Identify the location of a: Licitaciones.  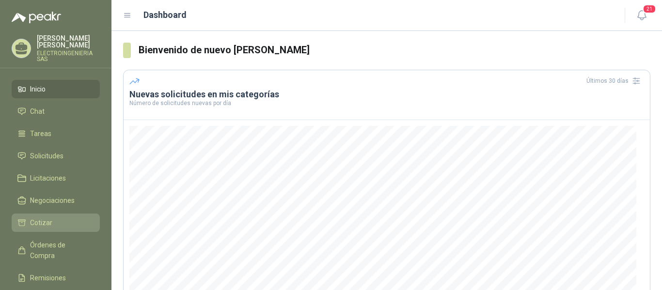
(56, 178).